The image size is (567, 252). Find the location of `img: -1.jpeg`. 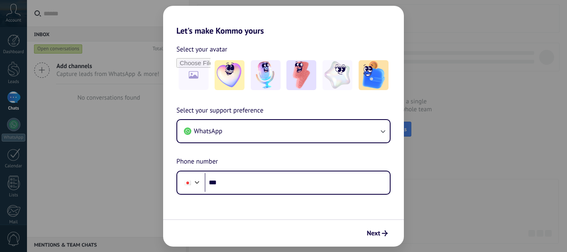

img: -1.jpeg is located at coordinates (230, 75).